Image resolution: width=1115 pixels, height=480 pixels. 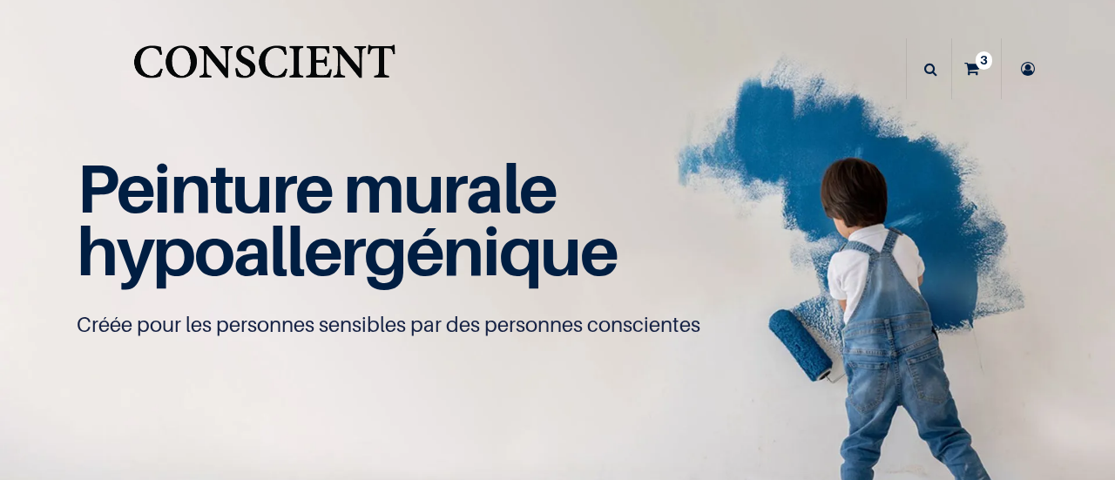 What do you see at coordinates (984, 60) in the screenshot?
I see `sup: 3` at bounding box center [984, 60].